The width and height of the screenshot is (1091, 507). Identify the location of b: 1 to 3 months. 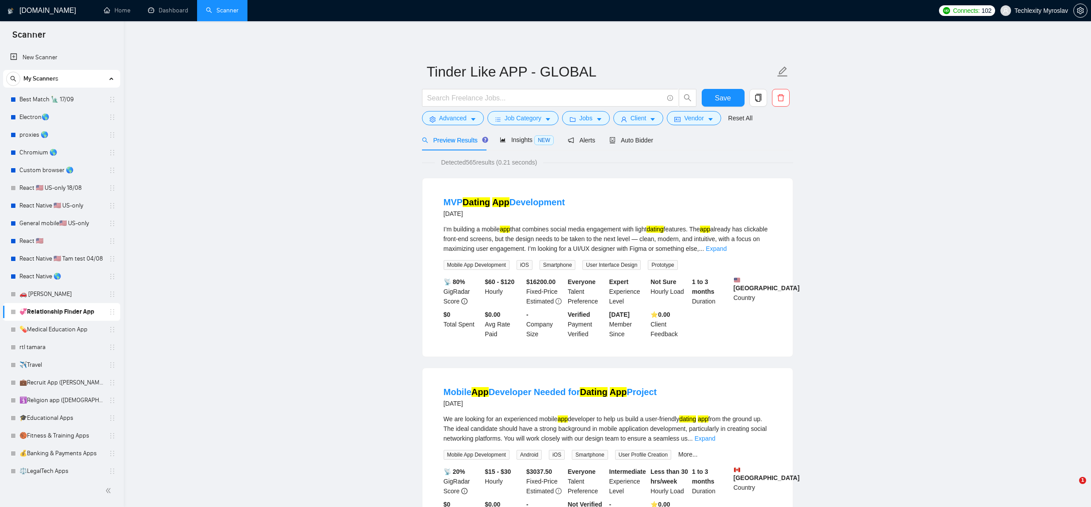
(703, 476).